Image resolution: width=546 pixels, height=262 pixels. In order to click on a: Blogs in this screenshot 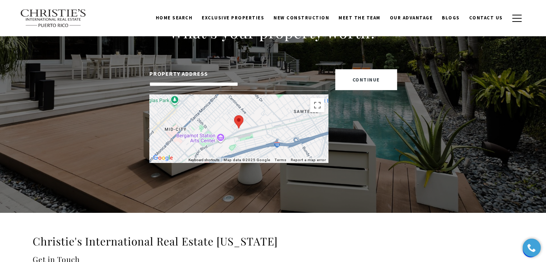, I will do `click(451, 18)`.